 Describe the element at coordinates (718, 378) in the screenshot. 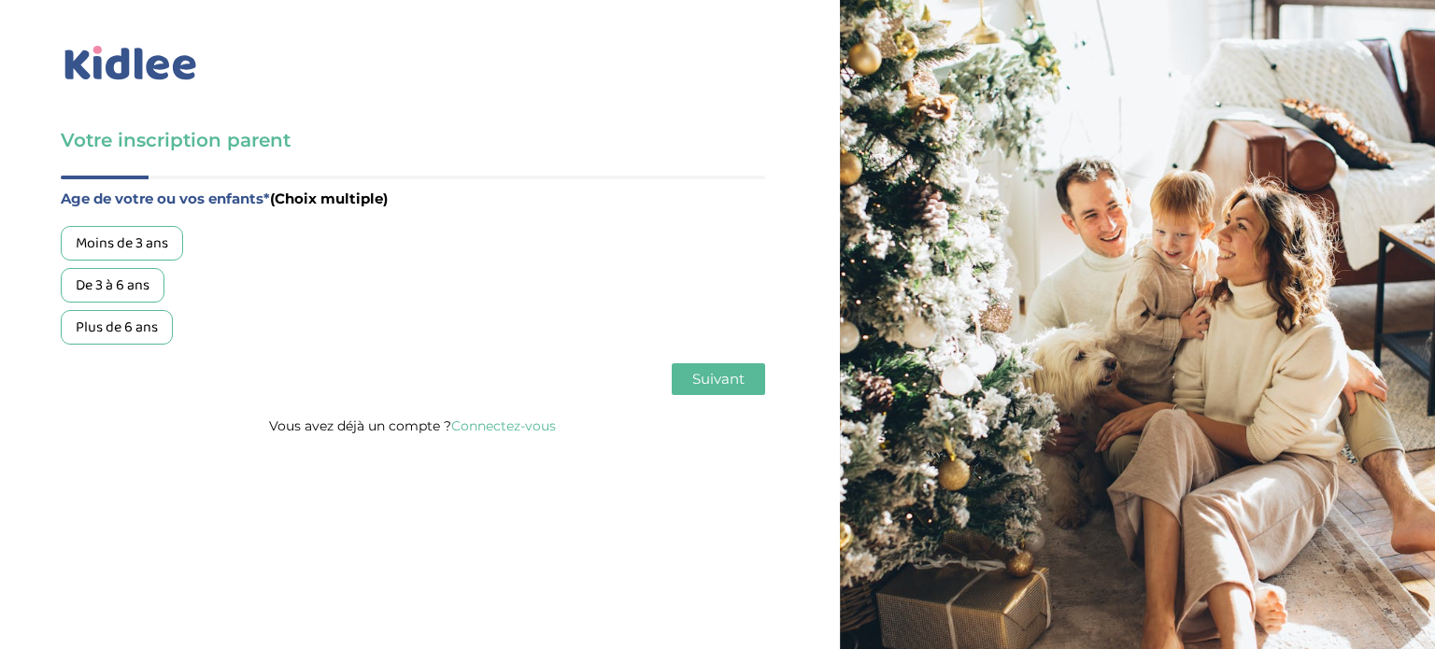

I see `span: Suivant` at that location.